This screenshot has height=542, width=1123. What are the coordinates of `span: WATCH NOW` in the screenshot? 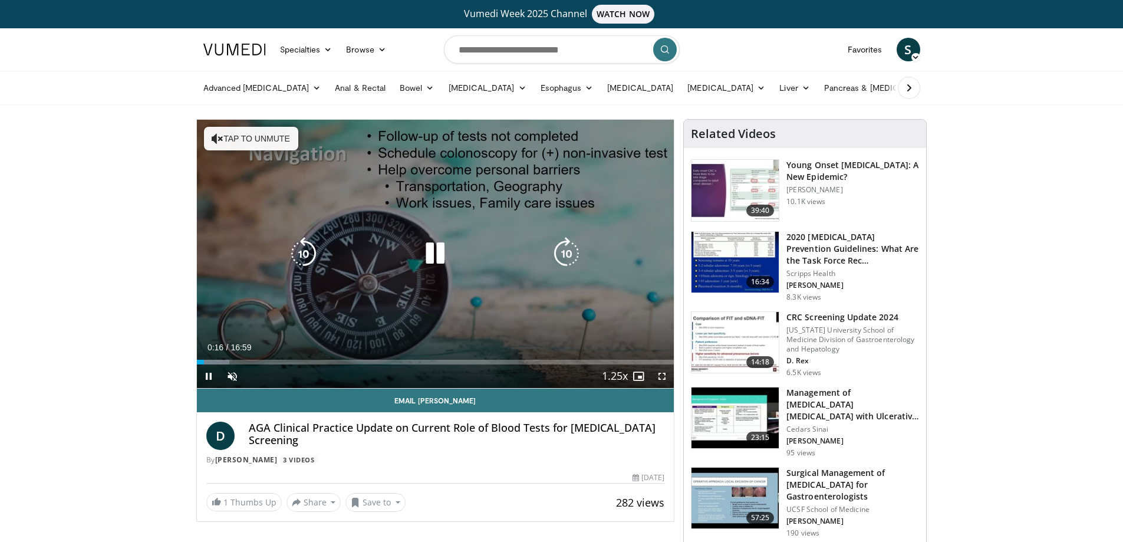 It's located at (623, 14).